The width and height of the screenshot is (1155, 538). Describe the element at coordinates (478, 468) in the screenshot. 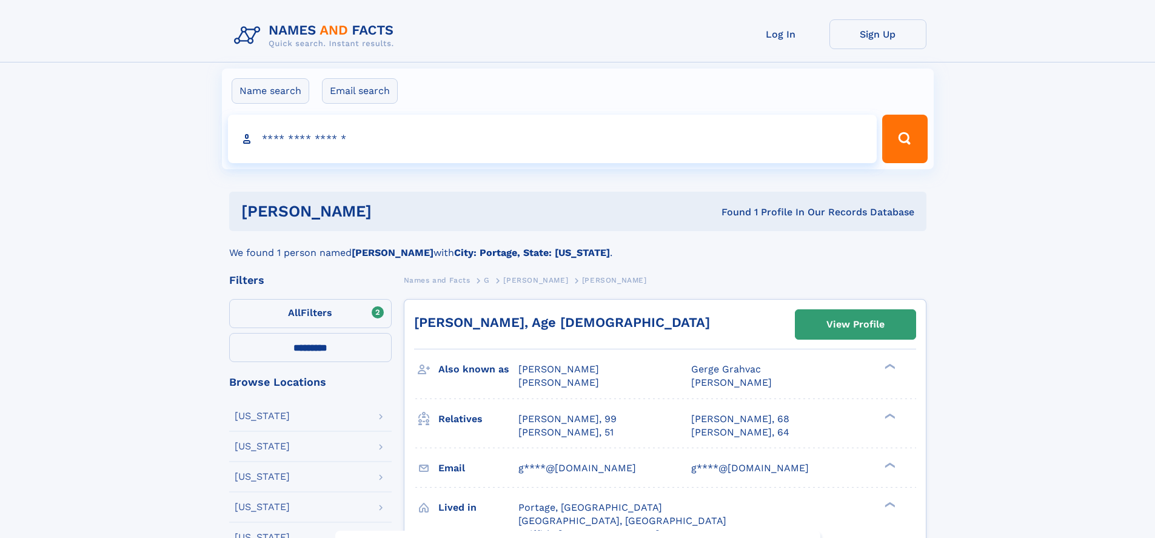

I see `h3: Email` at that location.